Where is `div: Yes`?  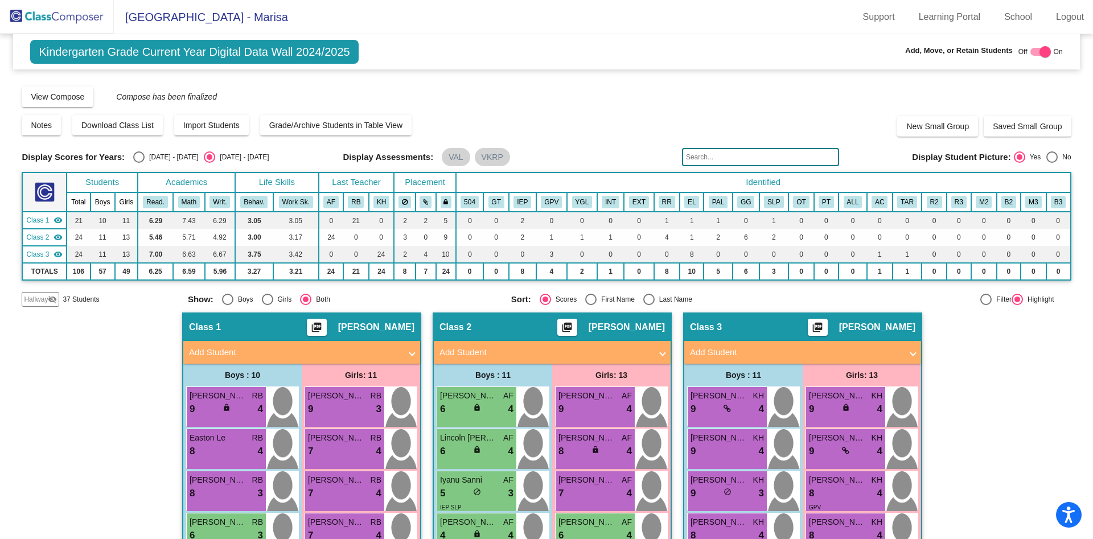
div: Yes is located at coordinates (1033, 157).